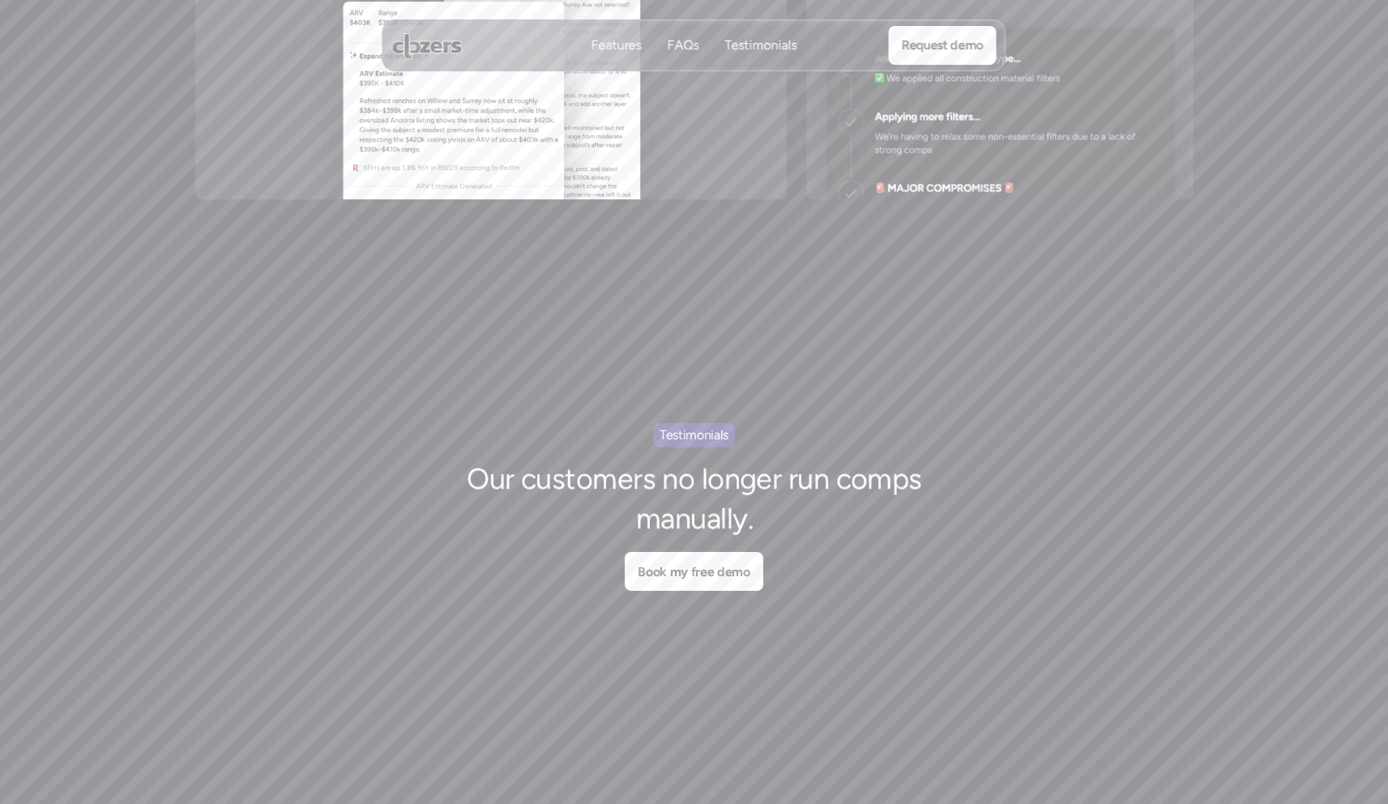 This screenshot has height=804, width=1388. I want to click on p: Book my free demo, so click(693, 572).